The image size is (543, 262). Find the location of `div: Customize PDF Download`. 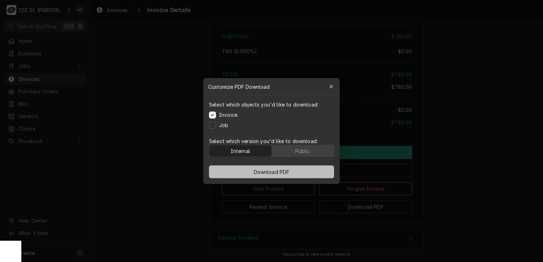

div: Customize PDF Download is located at coordinates (271, 87).